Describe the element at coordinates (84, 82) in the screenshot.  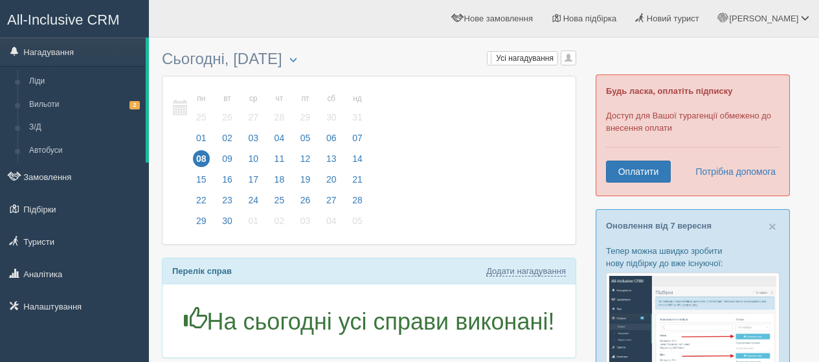
I see `a: Ліди` at that location.